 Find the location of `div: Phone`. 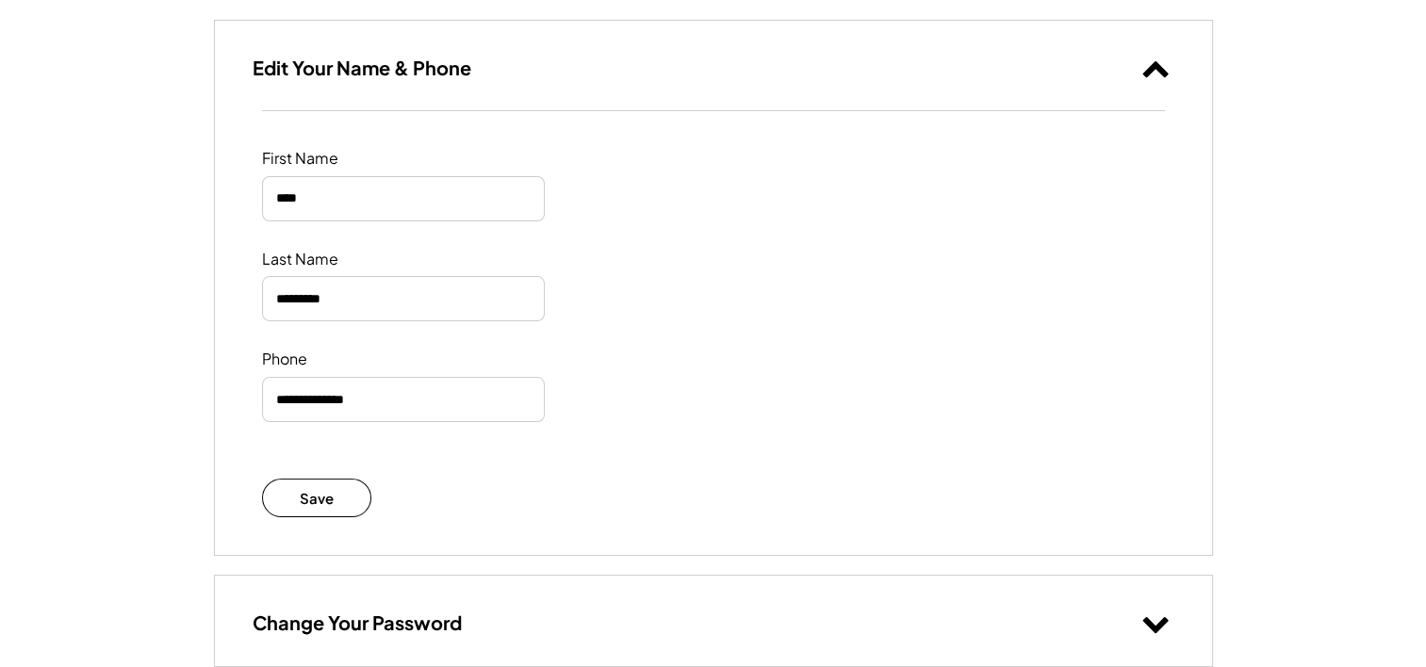

div: Phone is located at coordinates (356, 359).